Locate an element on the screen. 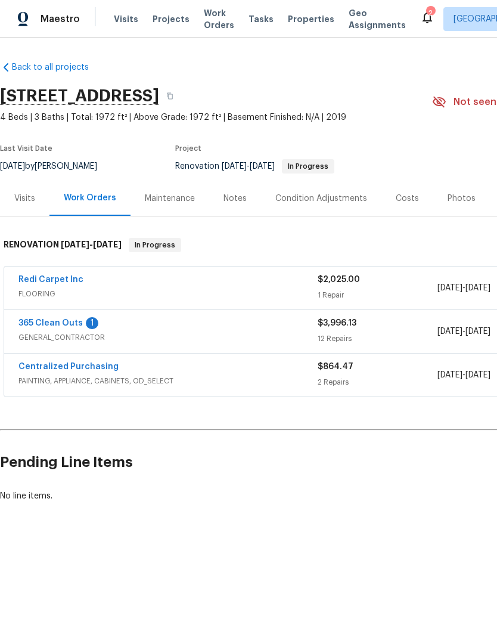 This screenshot has width=497, height=638. span: $864.47 is located at coordinates (336, 367).